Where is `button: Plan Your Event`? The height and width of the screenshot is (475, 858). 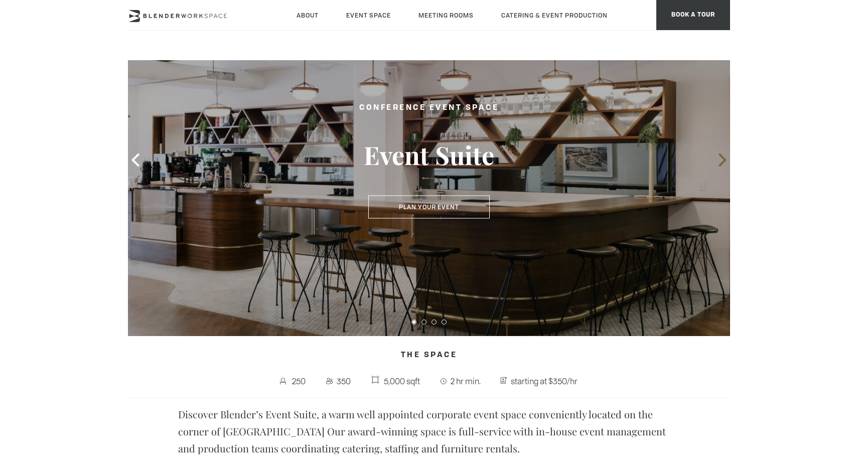 button: Plan Your Event is located at coordinates (429, 207).